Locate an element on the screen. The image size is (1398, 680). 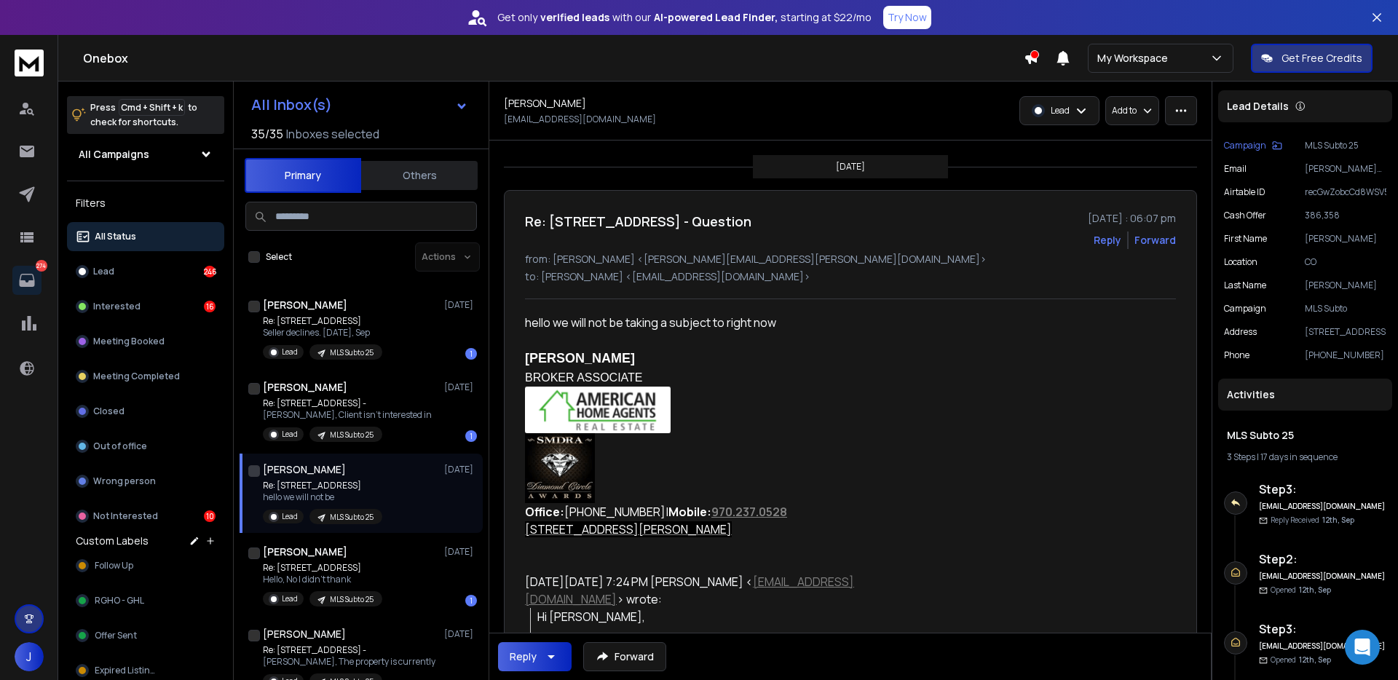
p: Cash Offer is located at coordinates (1245, 215).